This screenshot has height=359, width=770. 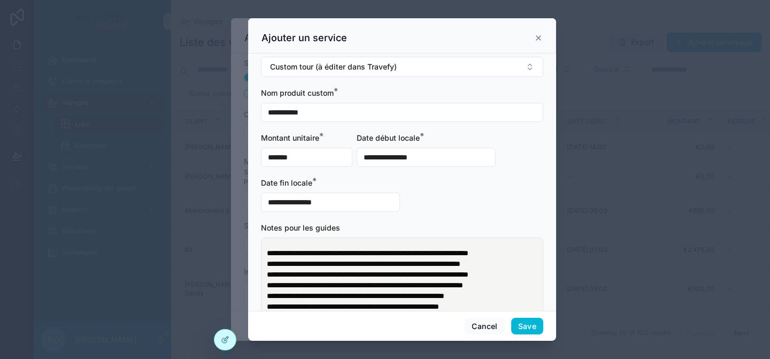 What do you see at coordinates (402, 67) in the screenshot?
I see `button: Select Button` at bounding box center [402, 67].